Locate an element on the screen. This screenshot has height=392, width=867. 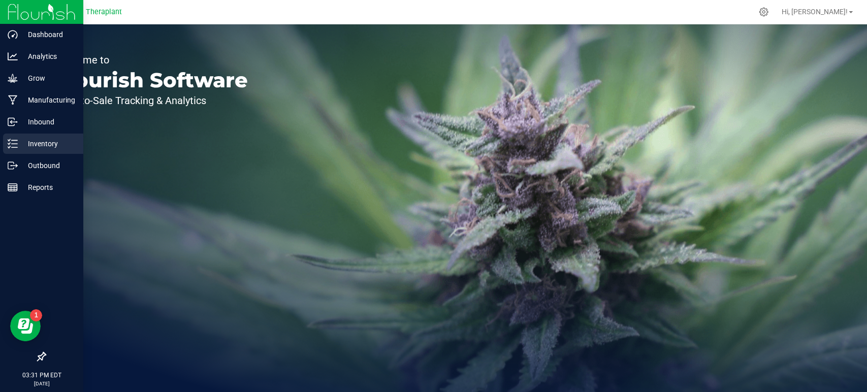
inline-svg: Manufacturing is located at coordinates (13, 100).